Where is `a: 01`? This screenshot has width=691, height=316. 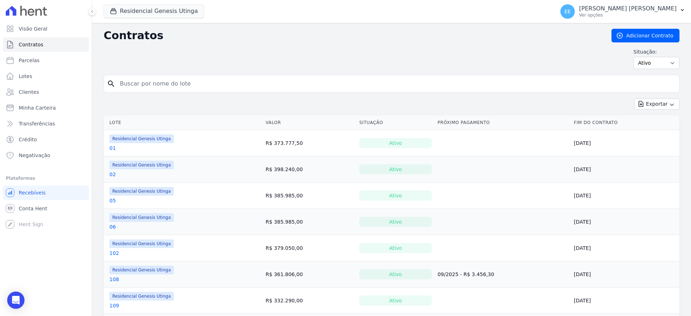 a: 01 is located at coordinates (113, 148).